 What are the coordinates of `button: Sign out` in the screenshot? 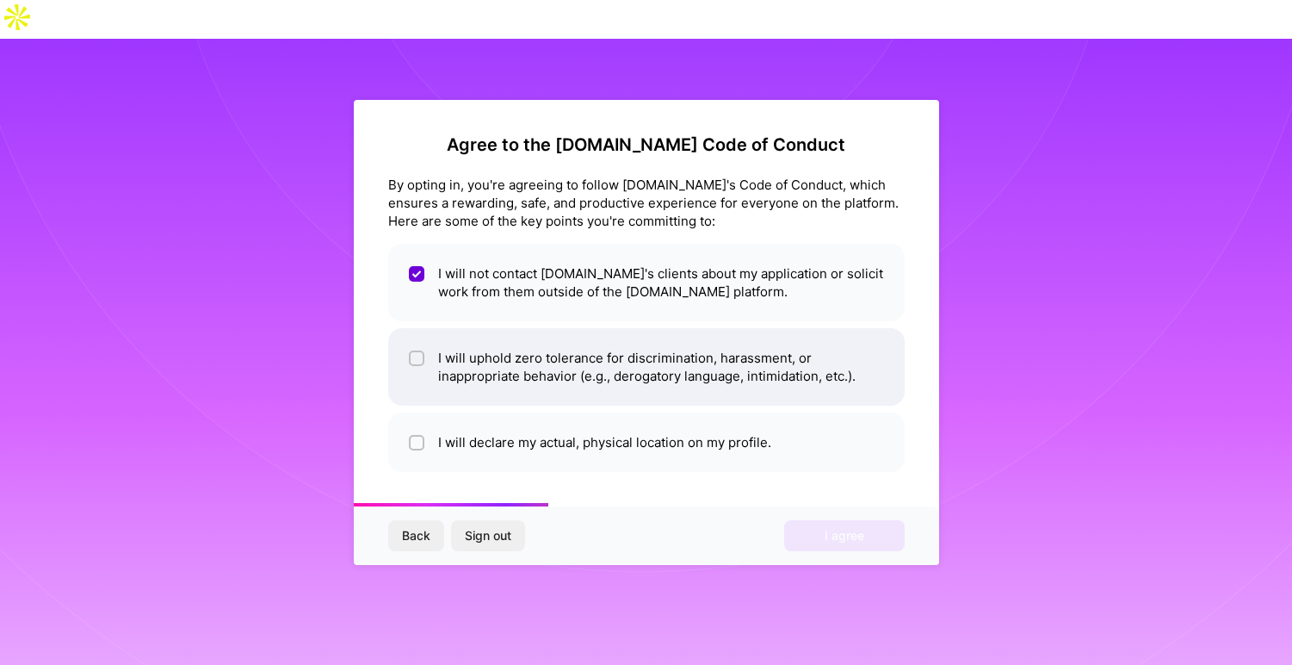 It's located at (488, 535).